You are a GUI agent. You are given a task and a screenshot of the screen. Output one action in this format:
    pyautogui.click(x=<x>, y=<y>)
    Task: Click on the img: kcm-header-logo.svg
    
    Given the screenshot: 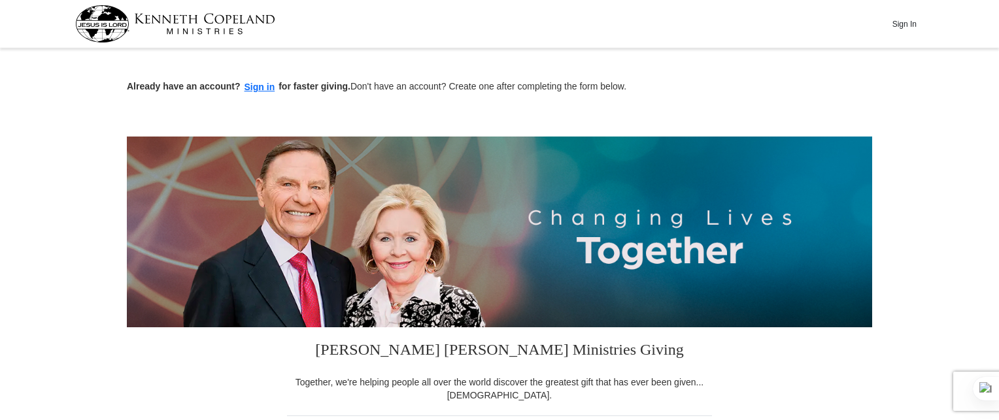 What is the action you would take?
    pyautogui.click(x=175, y=24)
    